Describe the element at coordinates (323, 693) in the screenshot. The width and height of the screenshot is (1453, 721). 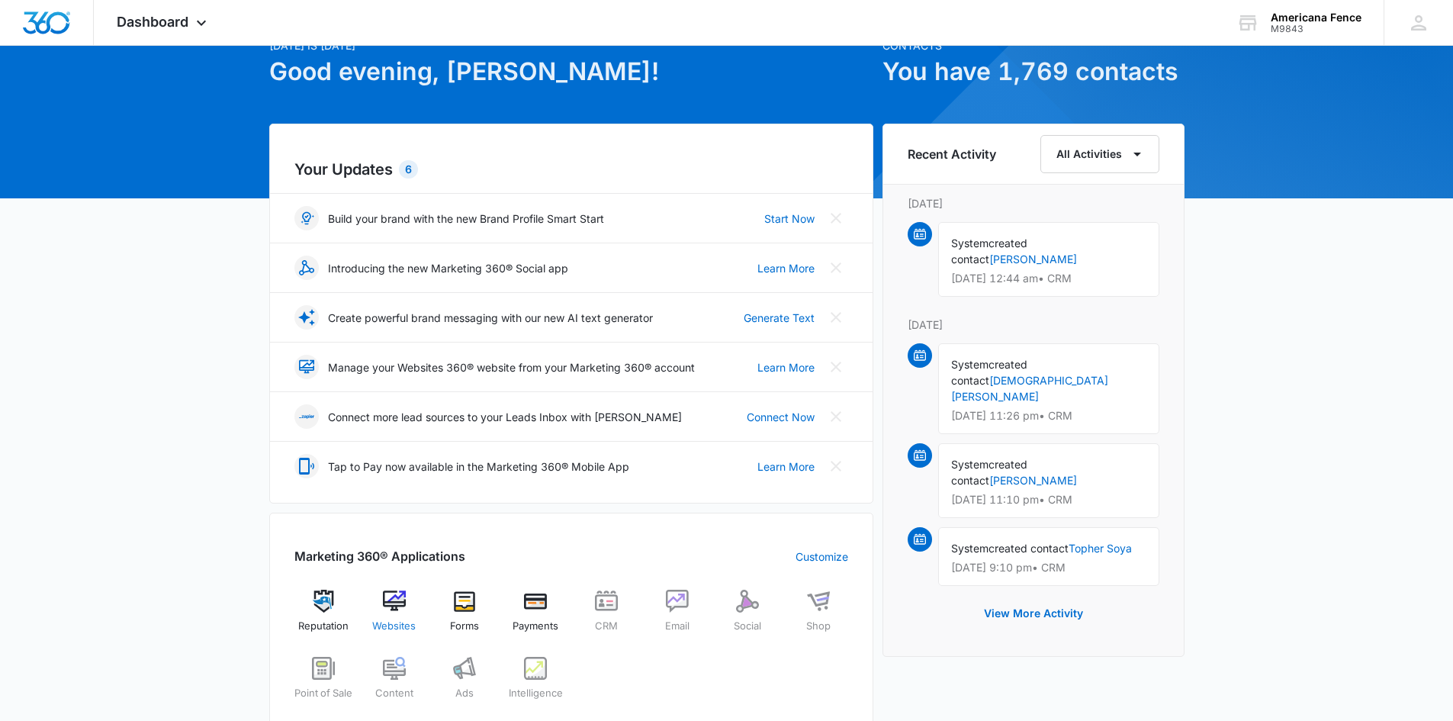
I see `span: Point of Sale` at that location.